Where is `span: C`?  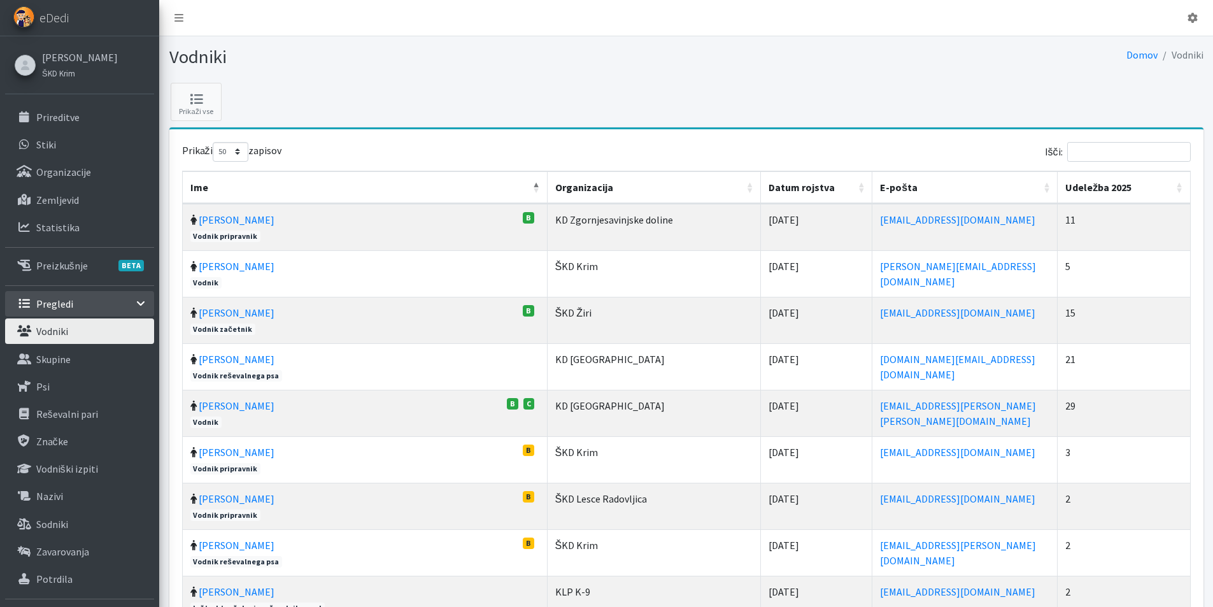
span: C is located at coordinates (529, 404).